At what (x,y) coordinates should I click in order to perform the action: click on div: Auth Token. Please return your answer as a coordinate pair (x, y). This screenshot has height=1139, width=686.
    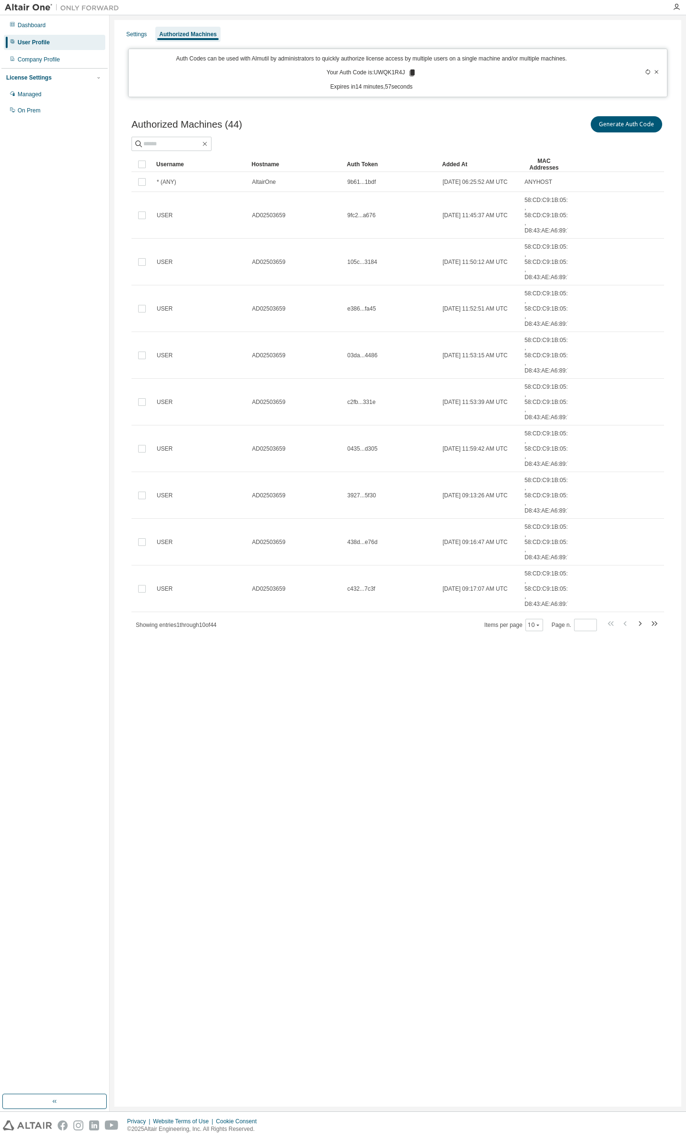
    Looking at the image, I should click on (391, 164).